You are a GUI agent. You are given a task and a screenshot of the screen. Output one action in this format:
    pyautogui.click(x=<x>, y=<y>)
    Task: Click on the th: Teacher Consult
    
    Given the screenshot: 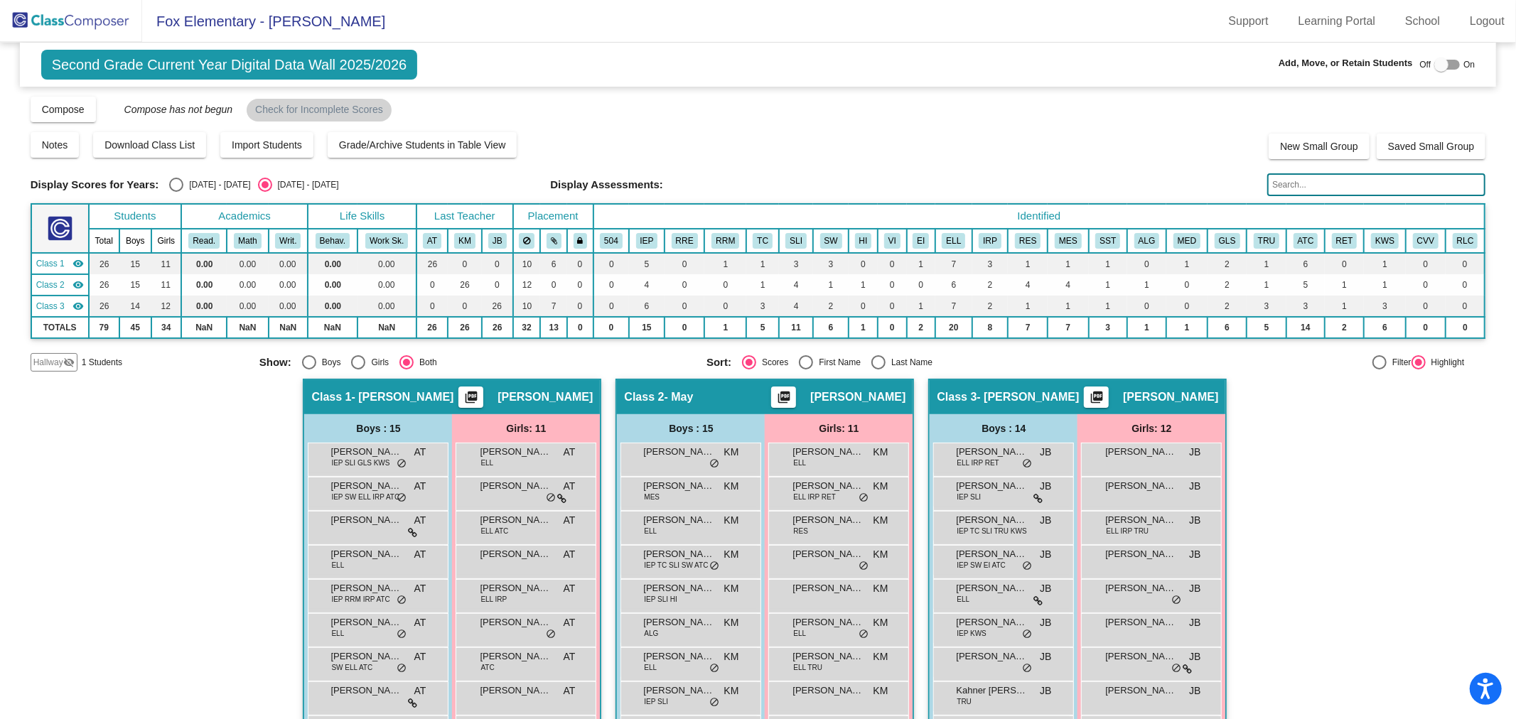 What is the action you would take?
    pyautogui.click(x=763, y=241)
    